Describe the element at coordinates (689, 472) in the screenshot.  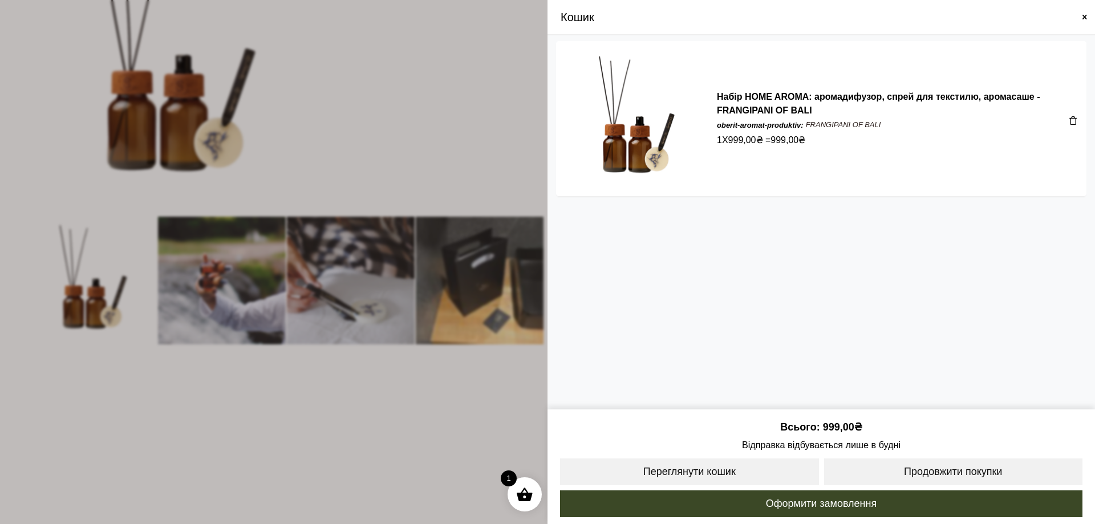
I see `a: Переглянути кошик` at that location.